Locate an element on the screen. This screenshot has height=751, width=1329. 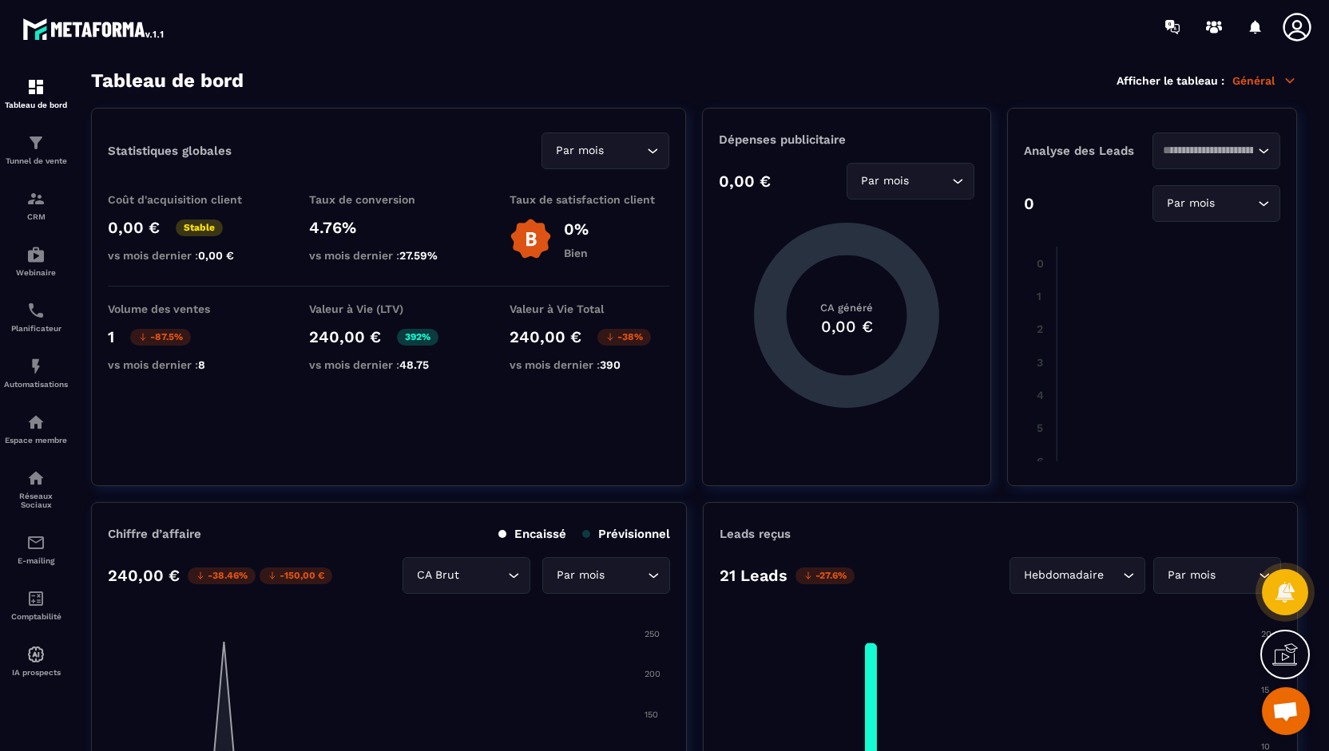
p: Leads reçus is located at coordinates (755, 534).